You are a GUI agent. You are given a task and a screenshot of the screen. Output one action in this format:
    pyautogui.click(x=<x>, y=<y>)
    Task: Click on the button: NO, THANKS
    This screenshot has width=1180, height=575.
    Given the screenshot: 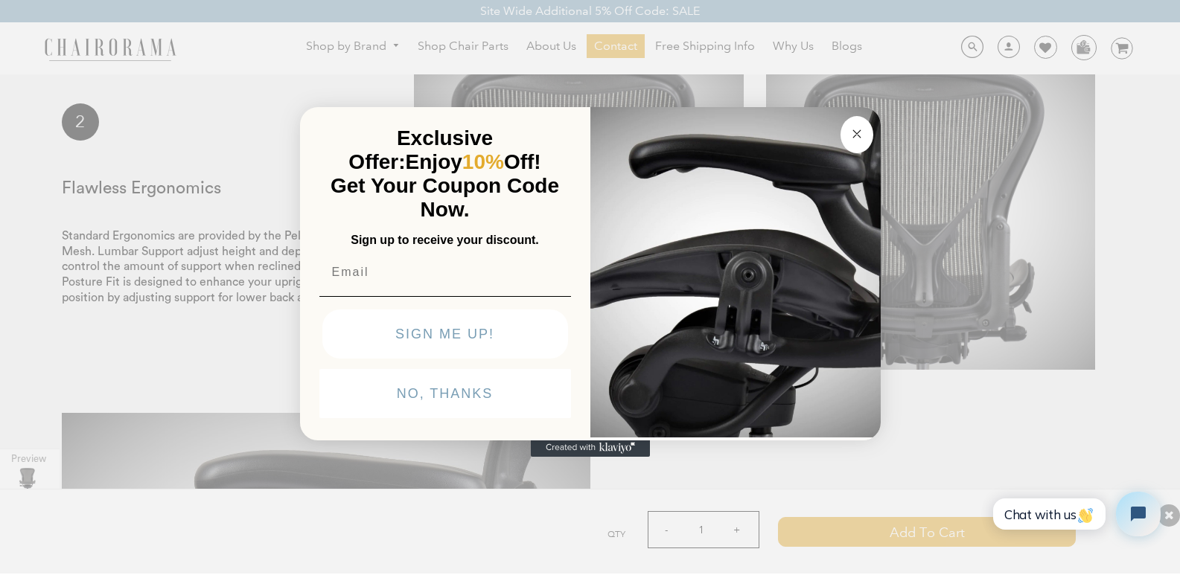 What is the action you would take?
    pyautogui.click(x=445, y=394)
    